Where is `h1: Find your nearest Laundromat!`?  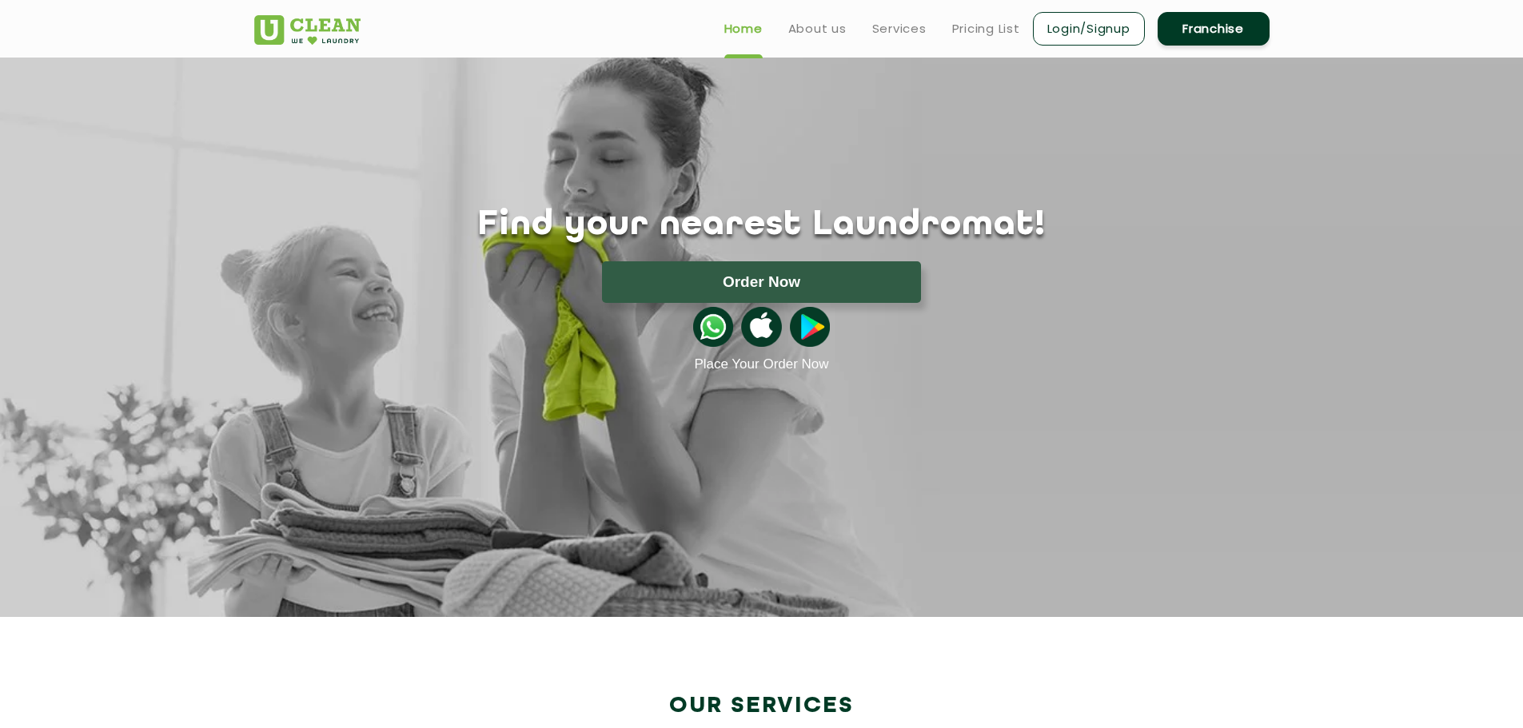
h1: Find your nearest Laundromat! is located at coordinates (762, 225).